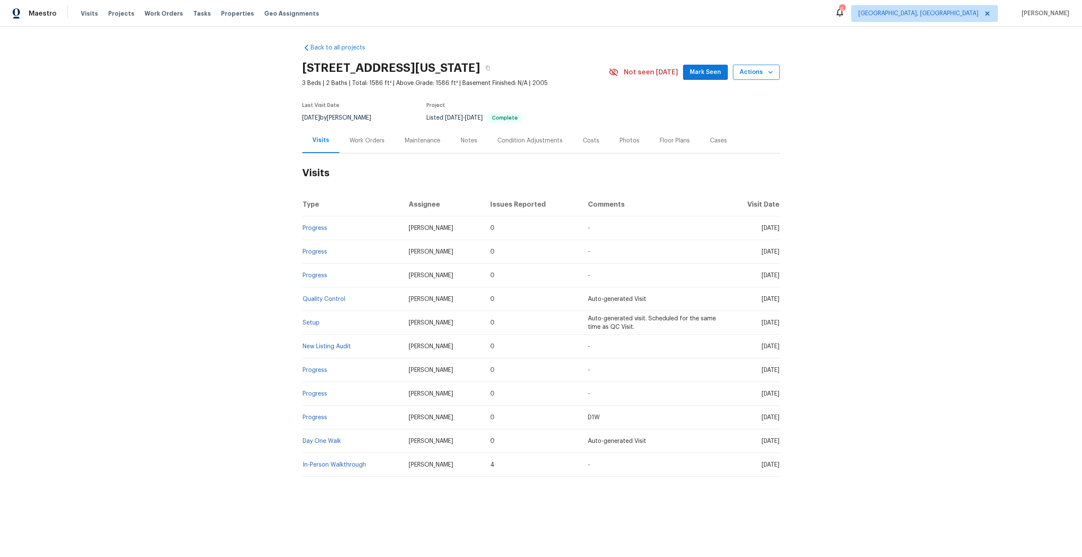 The width and height of the screenshot is (1082, 557). Describe the element at coordinates (367, 141) in the screenshot. I see `div: Work Orders` at that location.